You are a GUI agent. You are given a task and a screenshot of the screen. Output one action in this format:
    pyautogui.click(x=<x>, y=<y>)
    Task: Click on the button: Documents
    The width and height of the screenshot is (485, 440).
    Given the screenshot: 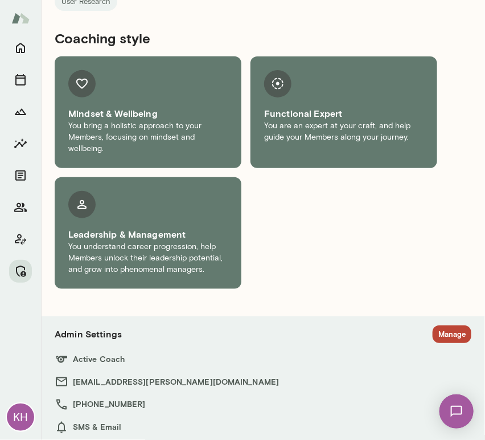 What is the action you would take?
    pyautogui.click(x=20, y=175)
    